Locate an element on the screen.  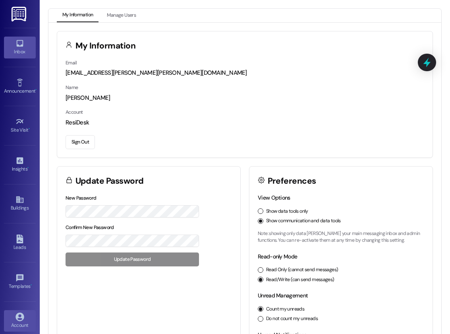
a: Inbox is located at coordinates (20, 47).